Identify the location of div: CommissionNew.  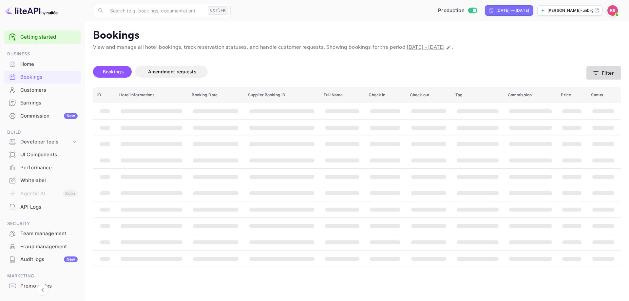
(42, 116).